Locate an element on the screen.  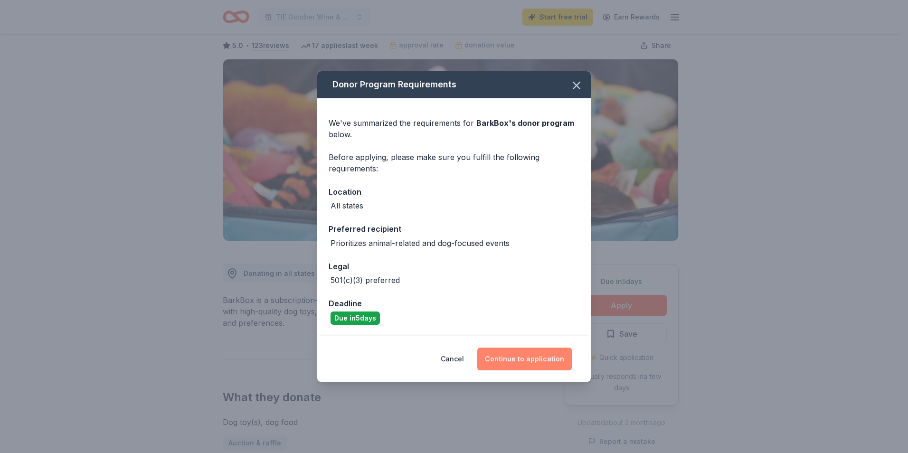
div: We've summarized the requirements for below. is located at coordinates (454, 129).